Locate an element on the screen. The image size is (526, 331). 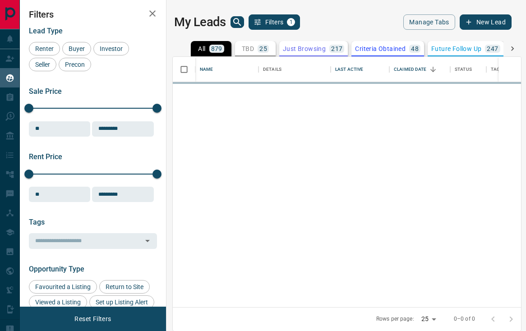
button: Filters1 is located at coordinates (275, 22).